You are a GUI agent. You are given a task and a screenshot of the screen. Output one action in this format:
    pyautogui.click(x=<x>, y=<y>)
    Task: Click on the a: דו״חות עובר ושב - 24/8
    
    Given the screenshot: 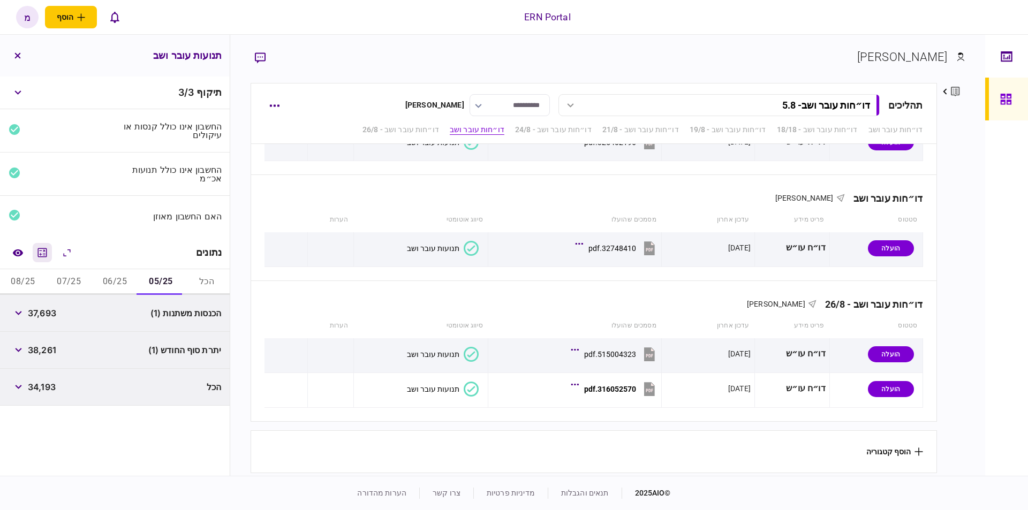 What is the action you would take?
    pyautogui.click(x=553, y=130)
    